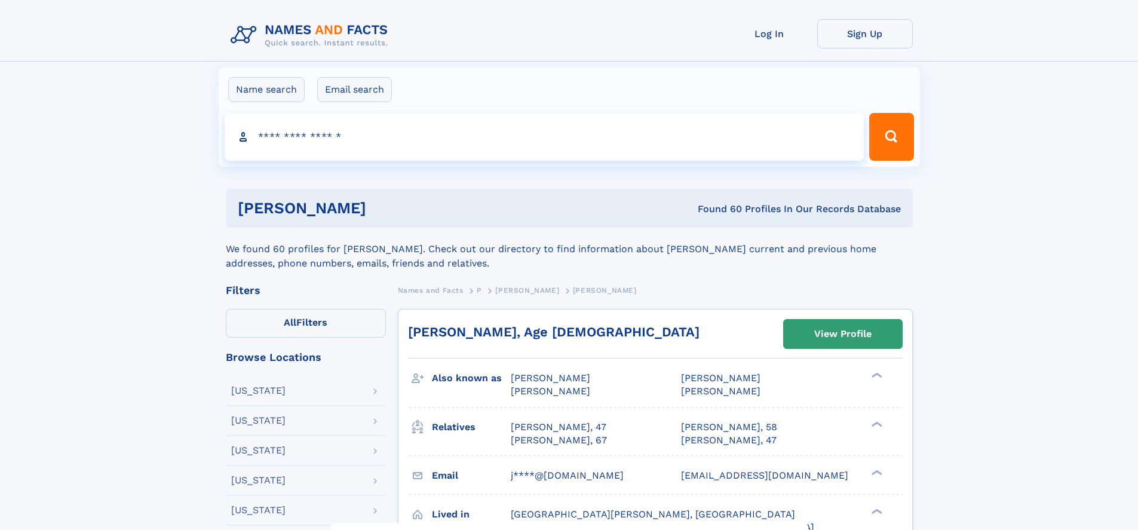 The width and height of the screenshot is (1138, 530). I want to click on span: All, so click(290, 322).